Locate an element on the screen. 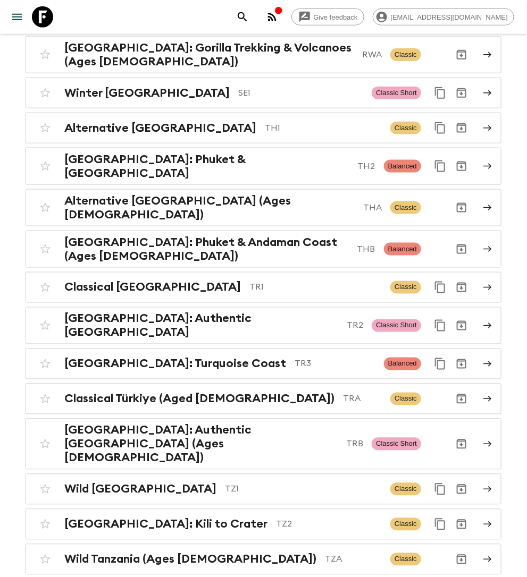  p: TZ1 is located at coordinates (303, 489).